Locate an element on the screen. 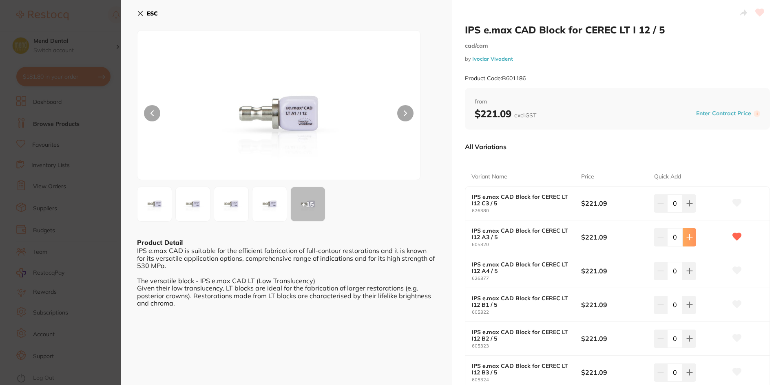 The image size is (783, 385). img: LWpwZy03OTk3OQ is located at coordinates (231, 204).